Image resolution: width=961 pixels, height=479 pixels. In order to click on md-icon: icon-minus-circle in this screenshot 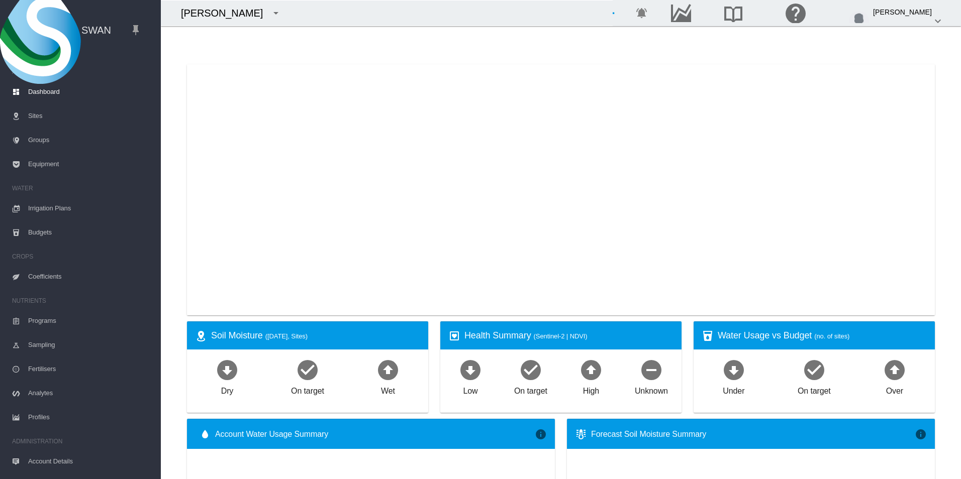, I will do `click(651, 370)`.